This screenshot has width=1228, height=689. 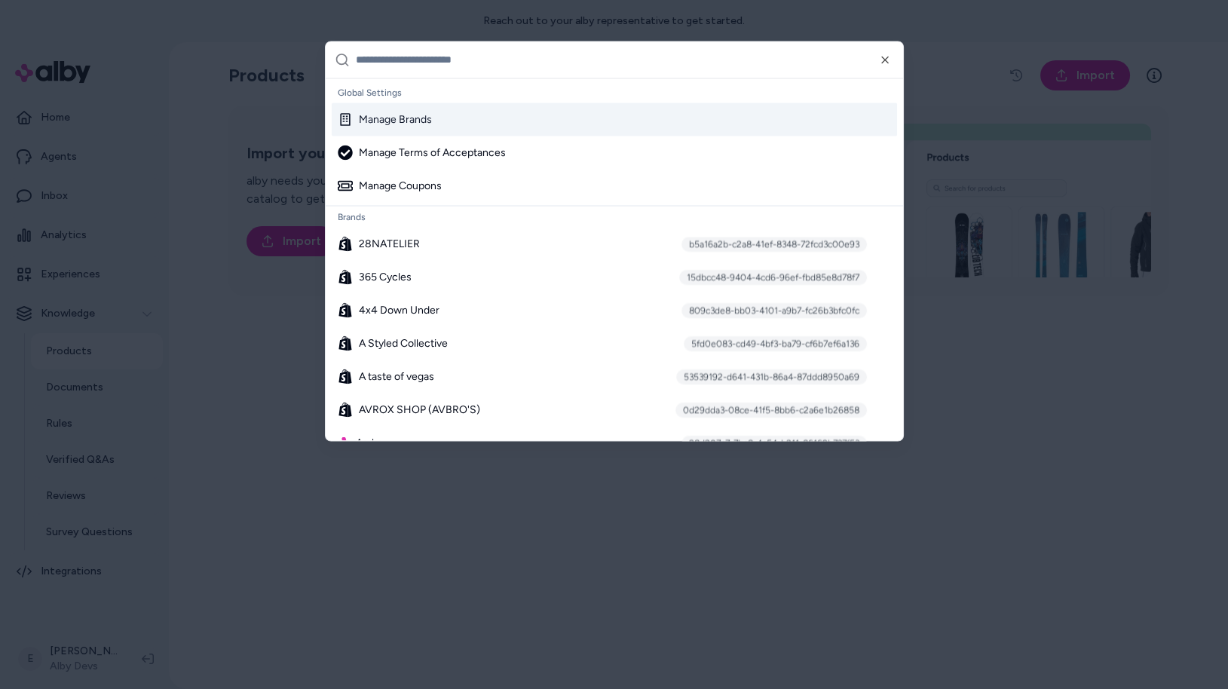 I want to click on img: alby Logo, so click(x=344, y=442).